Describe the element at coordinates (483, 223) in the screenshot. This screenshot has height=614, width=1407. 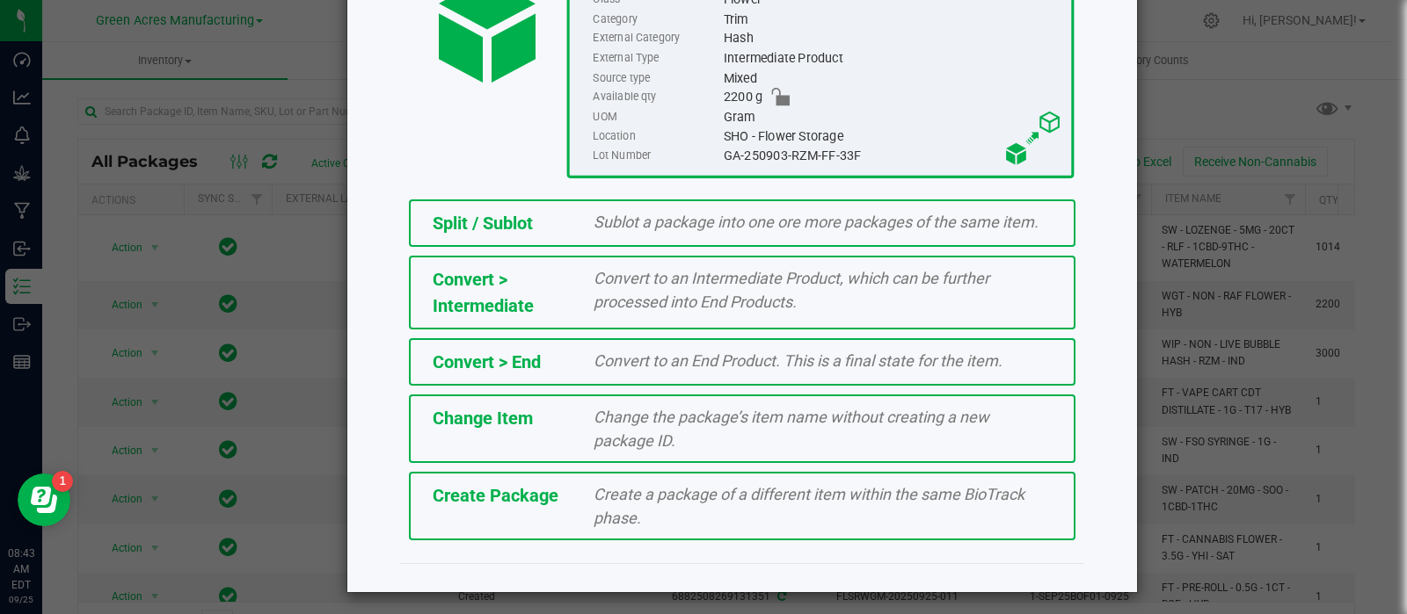
I see `span: Split / Sublot` at that location.